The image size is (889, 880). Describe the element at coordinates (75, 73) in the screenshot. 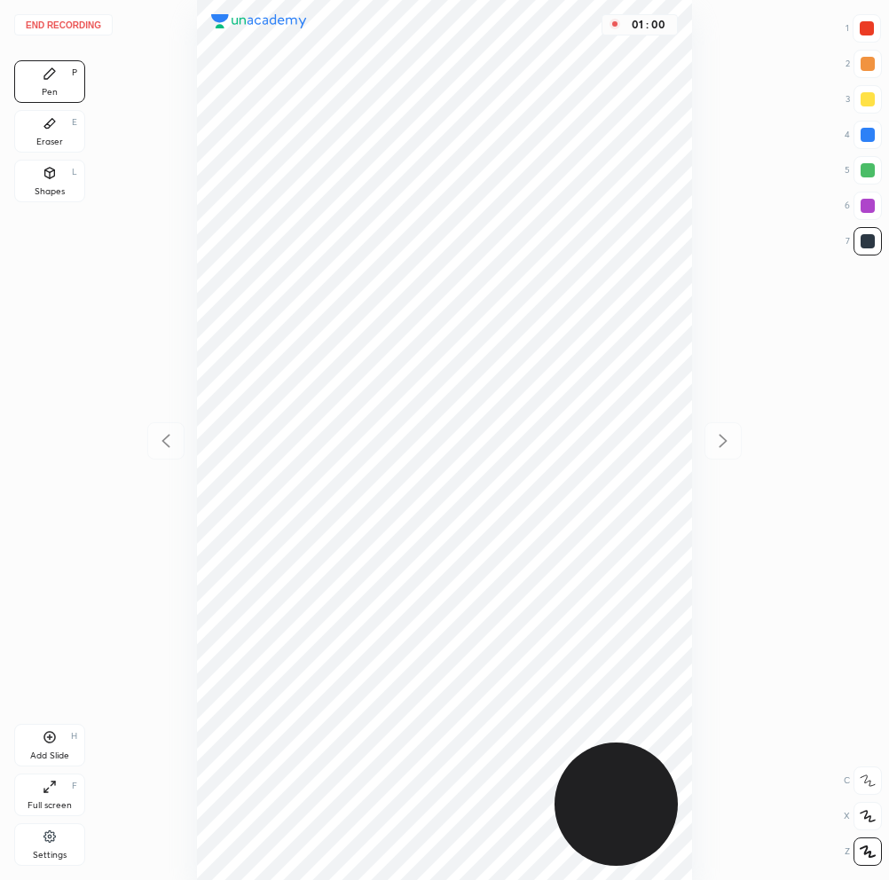

I see `div: P` at that location.